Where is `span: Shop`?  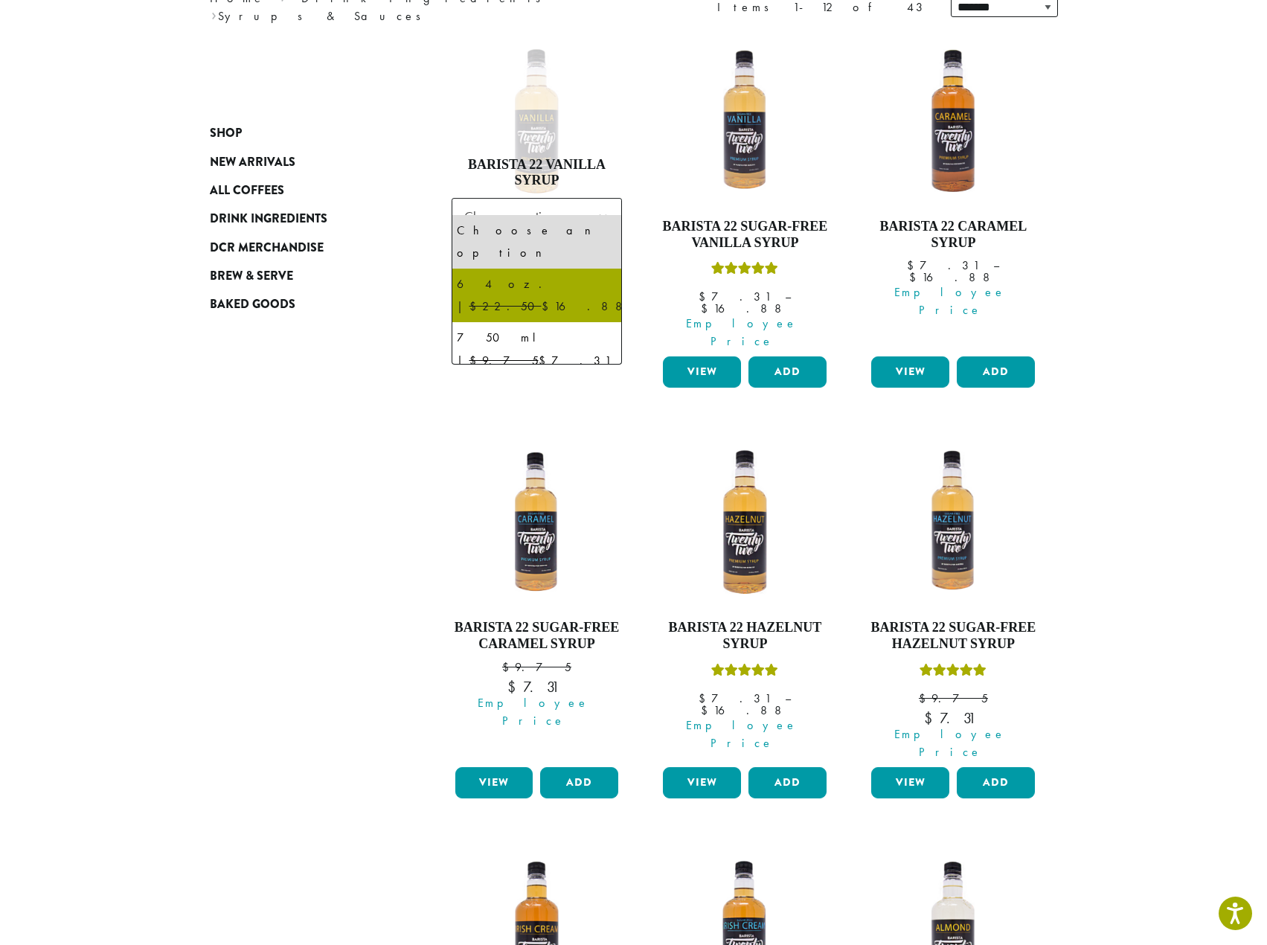 span: Shop is located at coordinates (225, 133).